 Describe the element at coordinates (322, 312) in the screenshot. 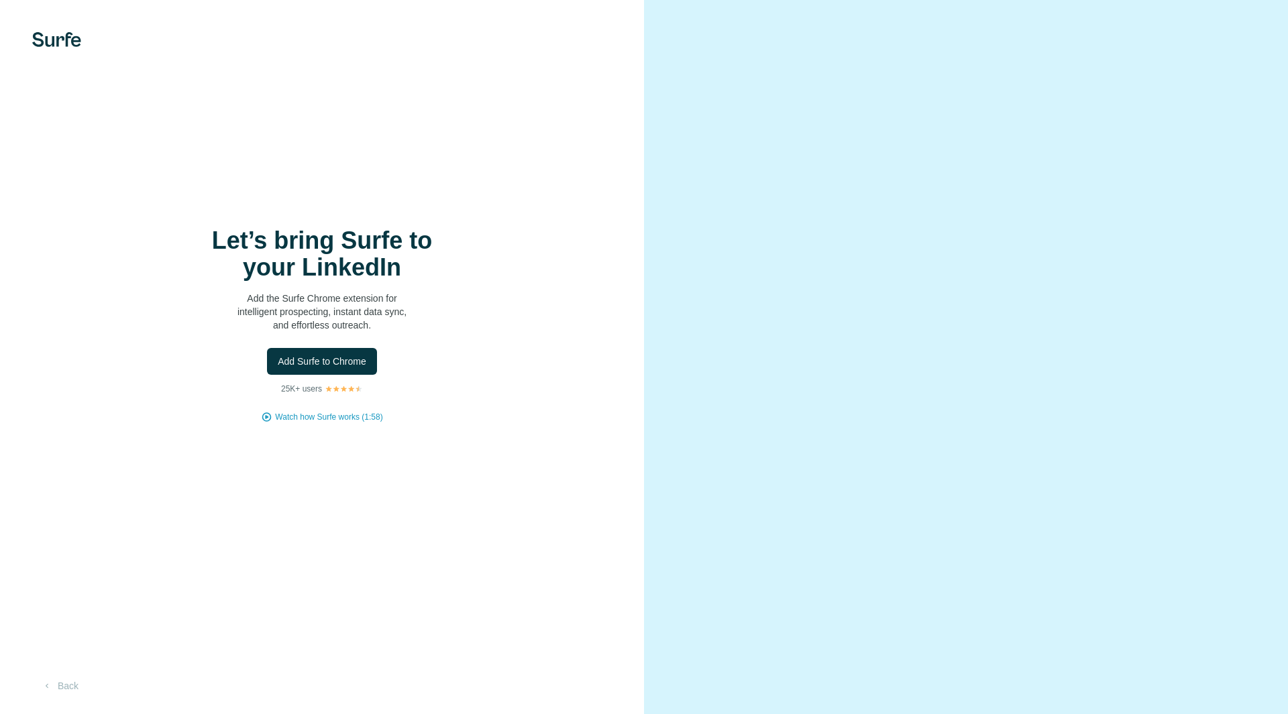

I see `p: Add the Surfe Chrome extension for intelligent prospecting, instant data sync, and effortless out...` at that location.